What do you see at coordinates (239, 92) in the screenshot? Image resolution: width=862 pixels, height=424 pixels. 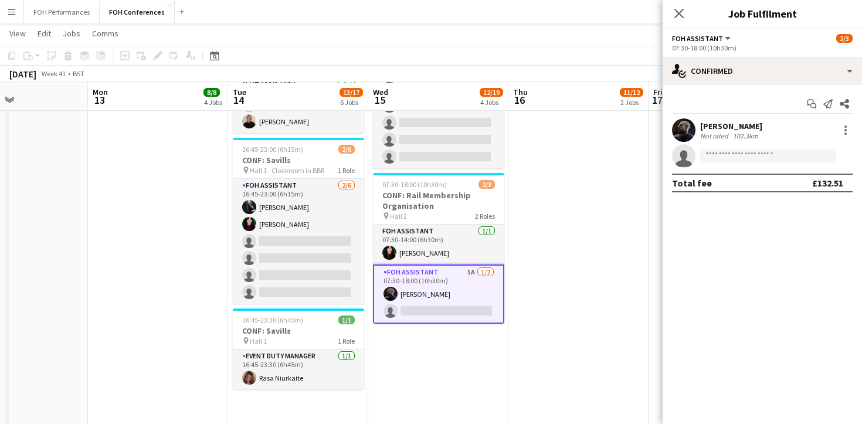 I see `span: Tue` at bounding box center [239, 92].